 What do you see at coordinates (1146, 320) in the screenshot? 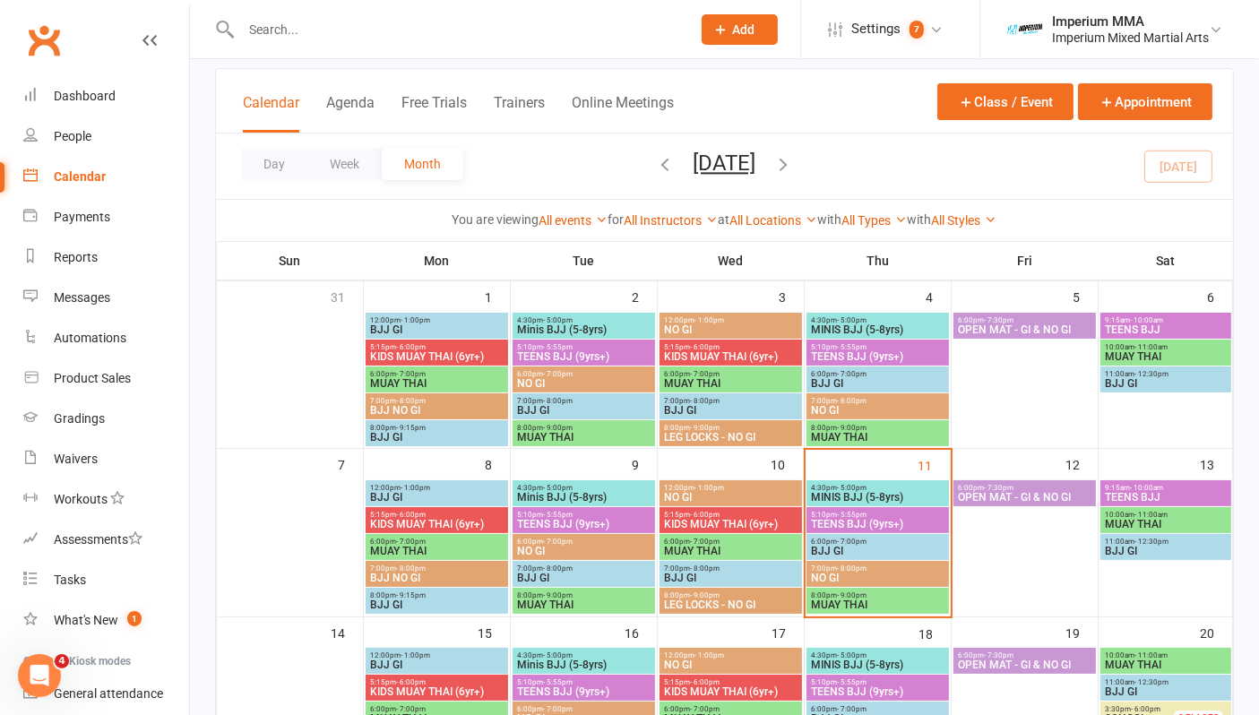
I see `span: - 10:00am` at bounding box center [1146, 320].